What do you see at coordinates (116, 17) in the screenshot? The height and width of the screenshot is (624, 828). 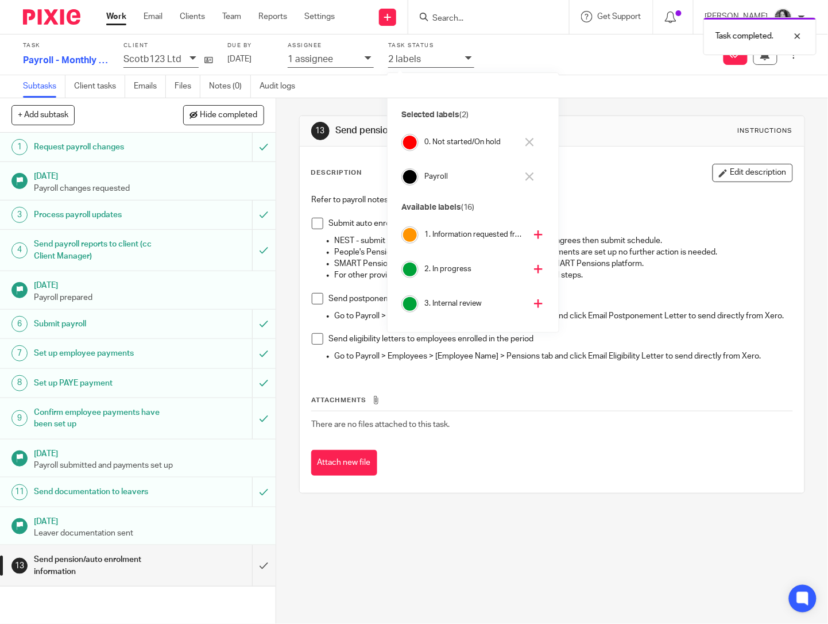 I see `a: Work` at bounding box center [116, 17].